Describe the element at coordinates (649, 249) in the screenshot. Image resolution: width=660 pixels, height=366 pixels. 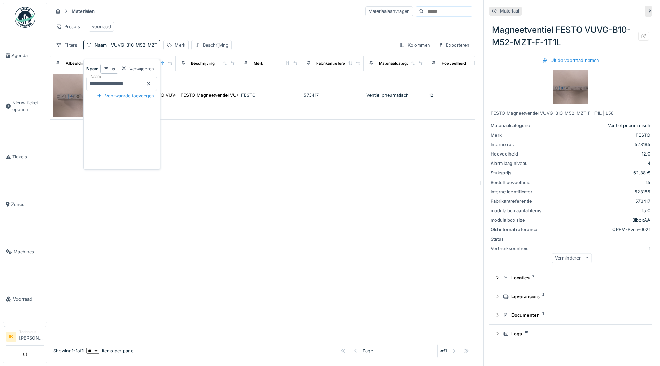
I see `div: 1` at that location.